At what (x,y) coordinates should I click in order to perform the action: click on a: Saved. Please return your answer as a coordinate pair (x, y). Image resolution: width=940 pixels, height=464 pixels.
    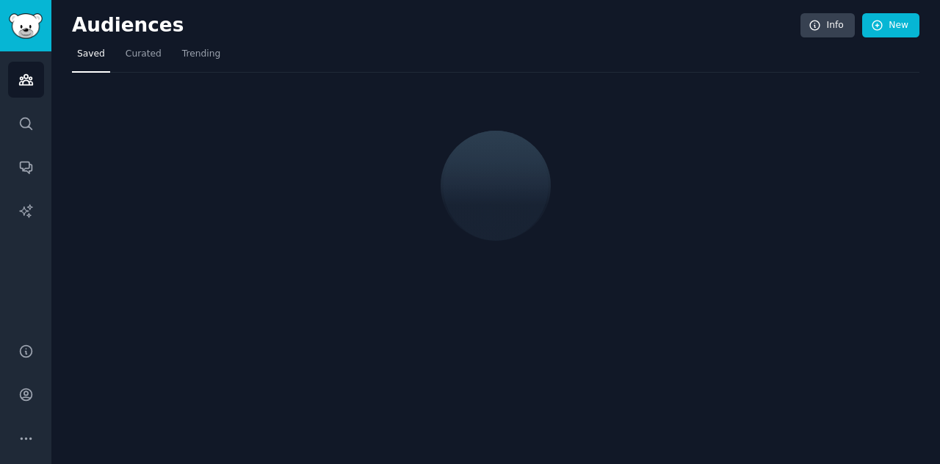
    Looking at the image, I should click on (91, 57).